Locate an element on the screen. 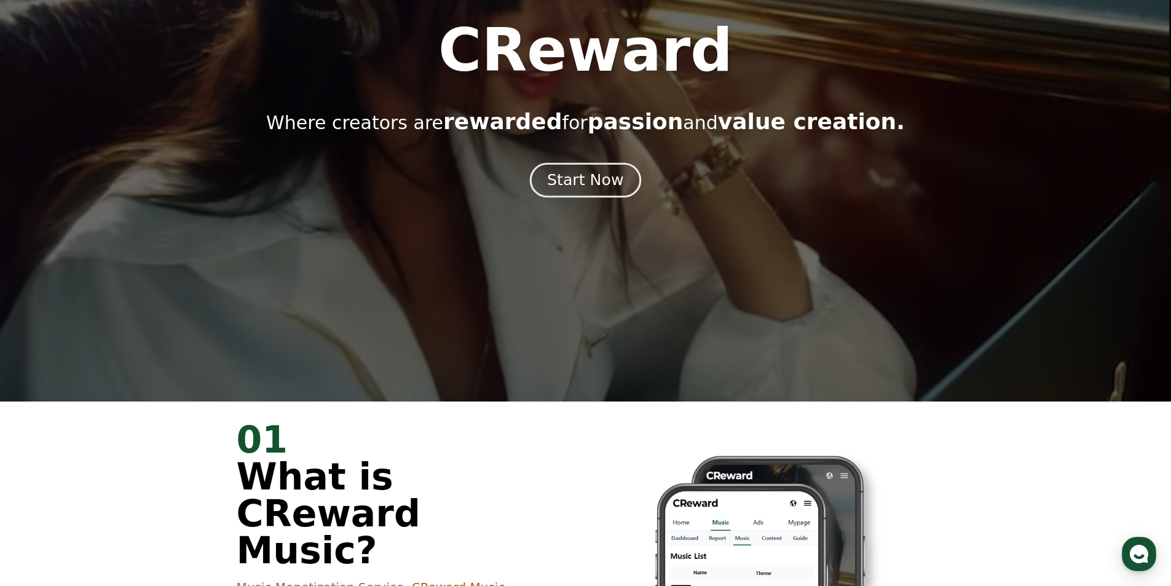 The height and width of the screenshot is (586, 1171). h1: CReward is located at coordinates (585, 50).